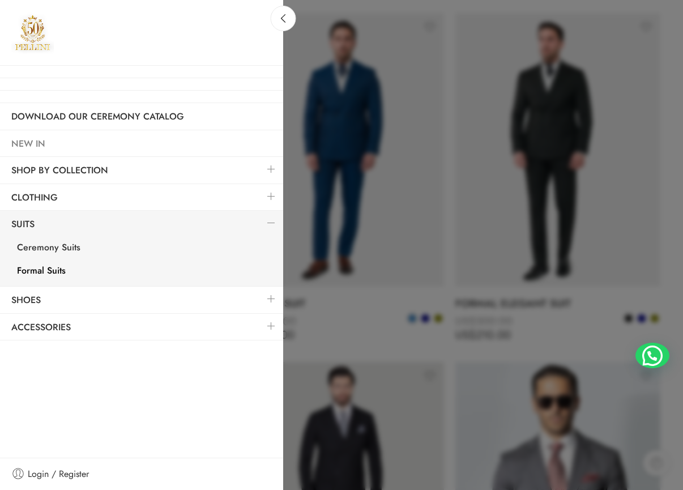 This screenshot has height=490, width=683. What do you see at coordinates (32, 32) in the screenshot?
I see `img: Pellini` at bounding box center [32, 32].